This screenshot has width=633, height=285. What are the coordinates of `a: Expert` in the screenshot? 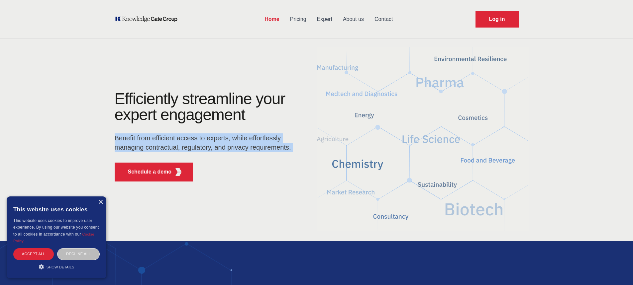 It's located at (324, 19).